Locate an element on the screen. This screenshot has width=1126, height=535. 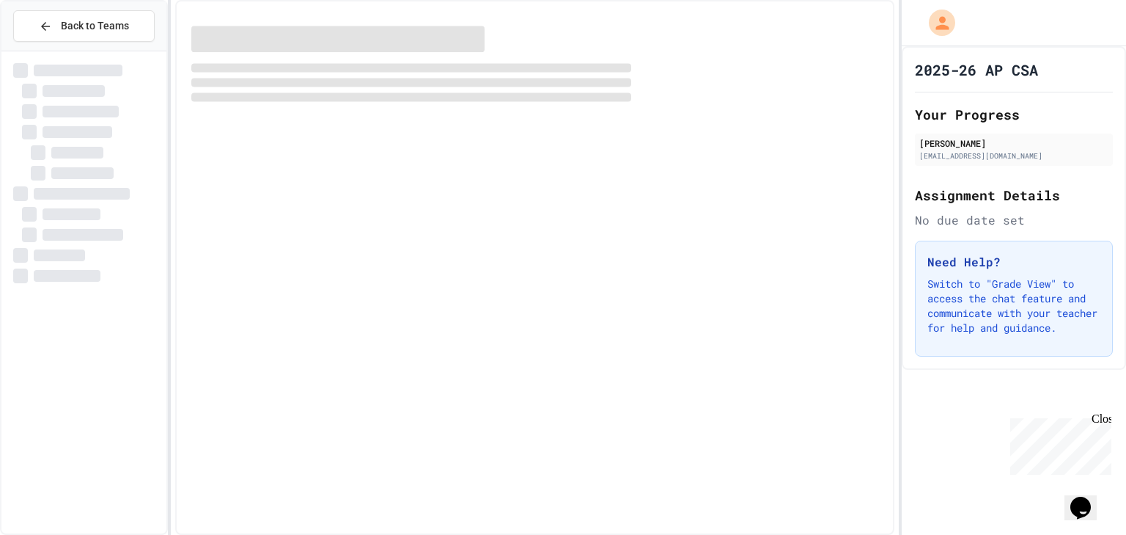
h2: Your Progress is located at coordinates (1014, 114).